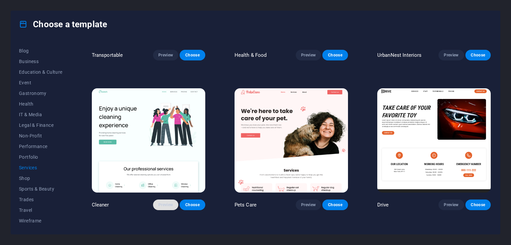  Describe the element at coordinates (399, 55) in the screenshot. I see `p: UrbanNest Interiors` at that location.